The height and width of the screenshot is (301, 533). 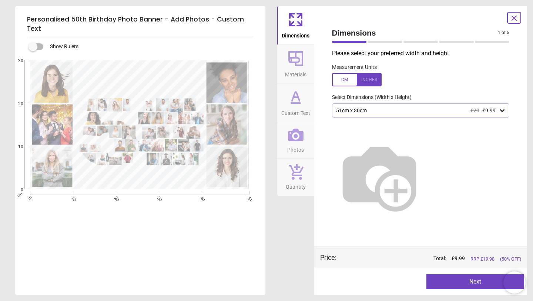 What do you see at coordinates (16, 147) in the screenshot?
I see `span: 10` at bounding box center [16, 147].